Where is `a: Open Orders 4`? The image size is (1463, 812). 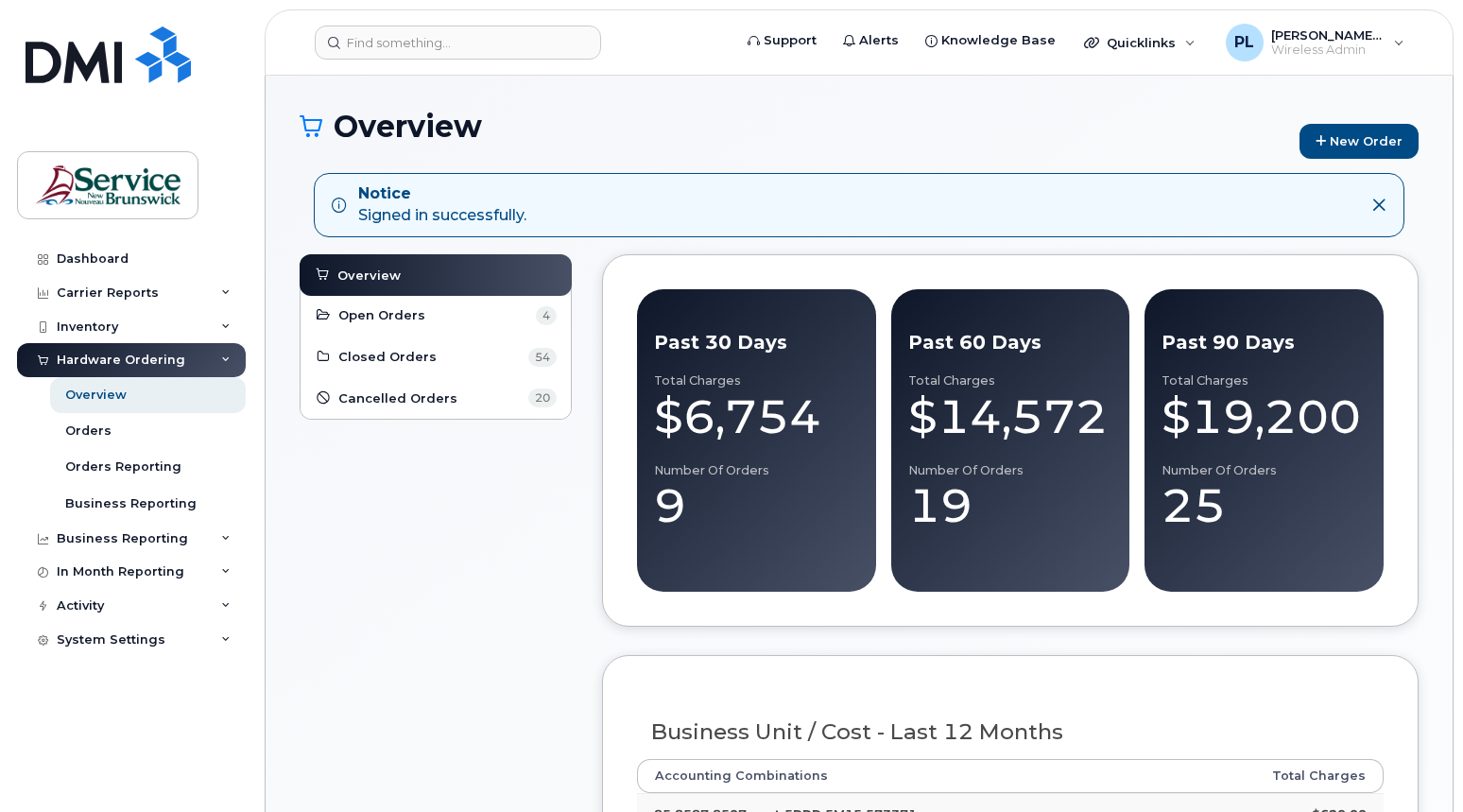
a: Open Orders 4 is located at coordinates (436, 315).